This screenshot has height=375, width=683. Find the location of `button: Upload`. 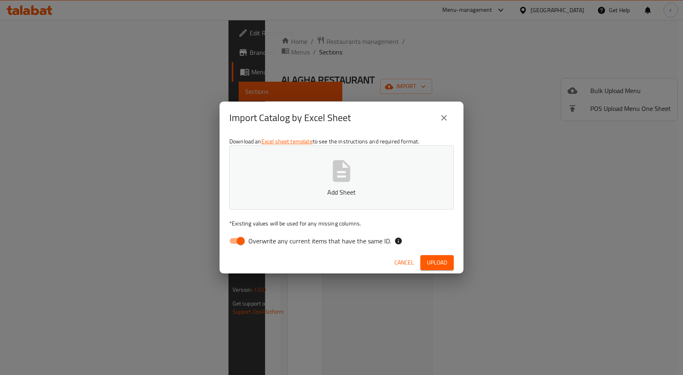

button: Upload is located at coordinates (437, 263).